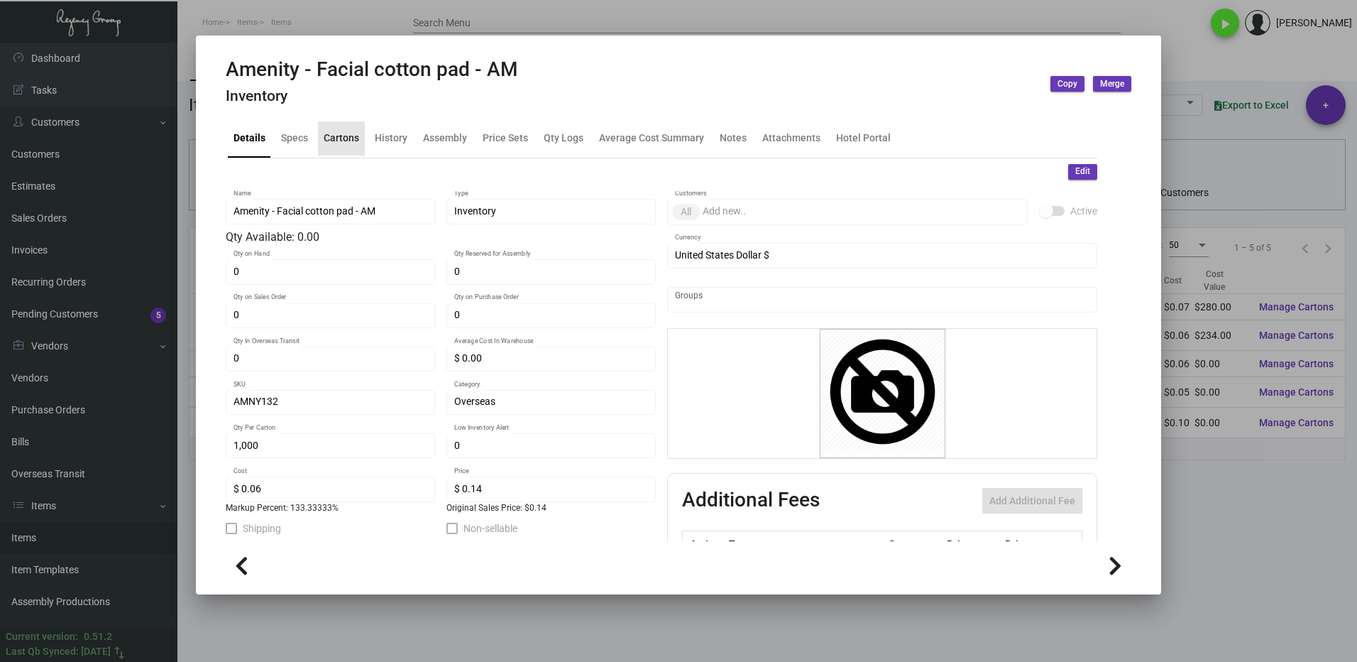  What do you see at coordinates (42, 636) in the screenshot?
I see `div: Current version:` at bounding box center [42, 636].